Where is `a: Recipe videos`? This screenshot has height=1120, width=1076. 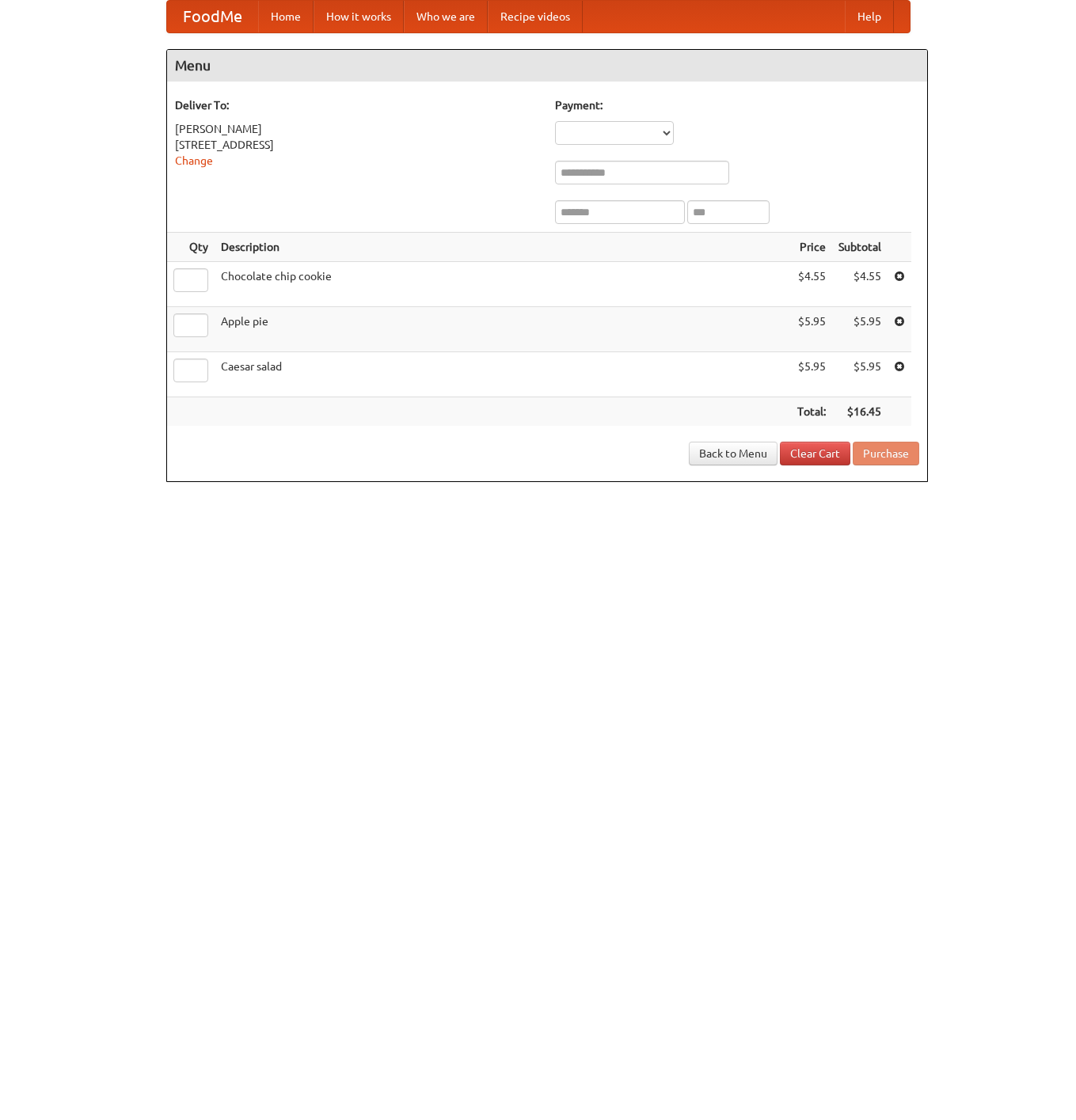
a: Recipe videos is located at coordinates (535, 16).